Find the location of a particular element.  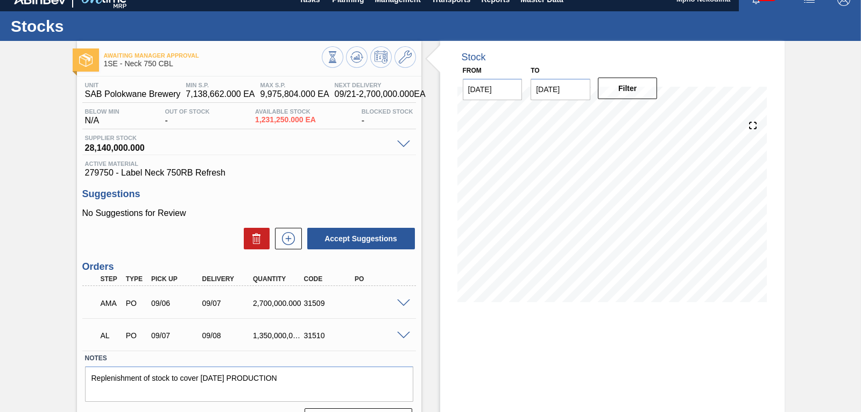

label: From is located at coordinates (472, 70).